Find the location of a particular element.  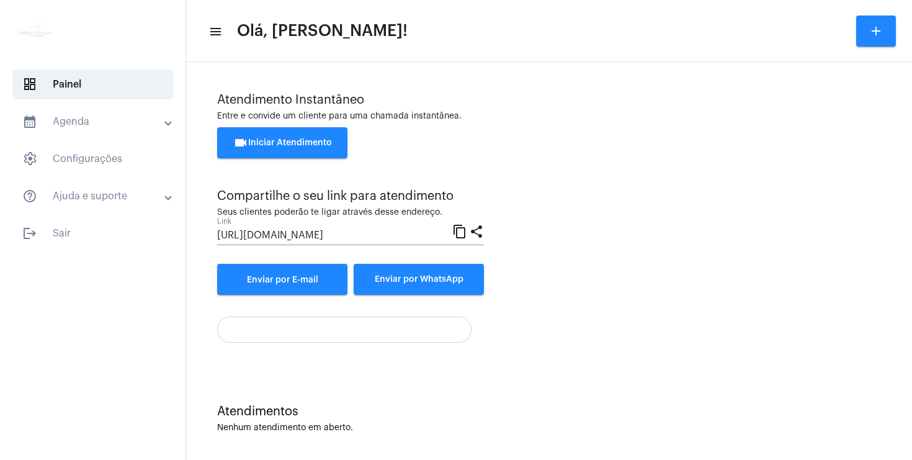

mat-panel-title: Agenda is located at coordinates (94, 122).